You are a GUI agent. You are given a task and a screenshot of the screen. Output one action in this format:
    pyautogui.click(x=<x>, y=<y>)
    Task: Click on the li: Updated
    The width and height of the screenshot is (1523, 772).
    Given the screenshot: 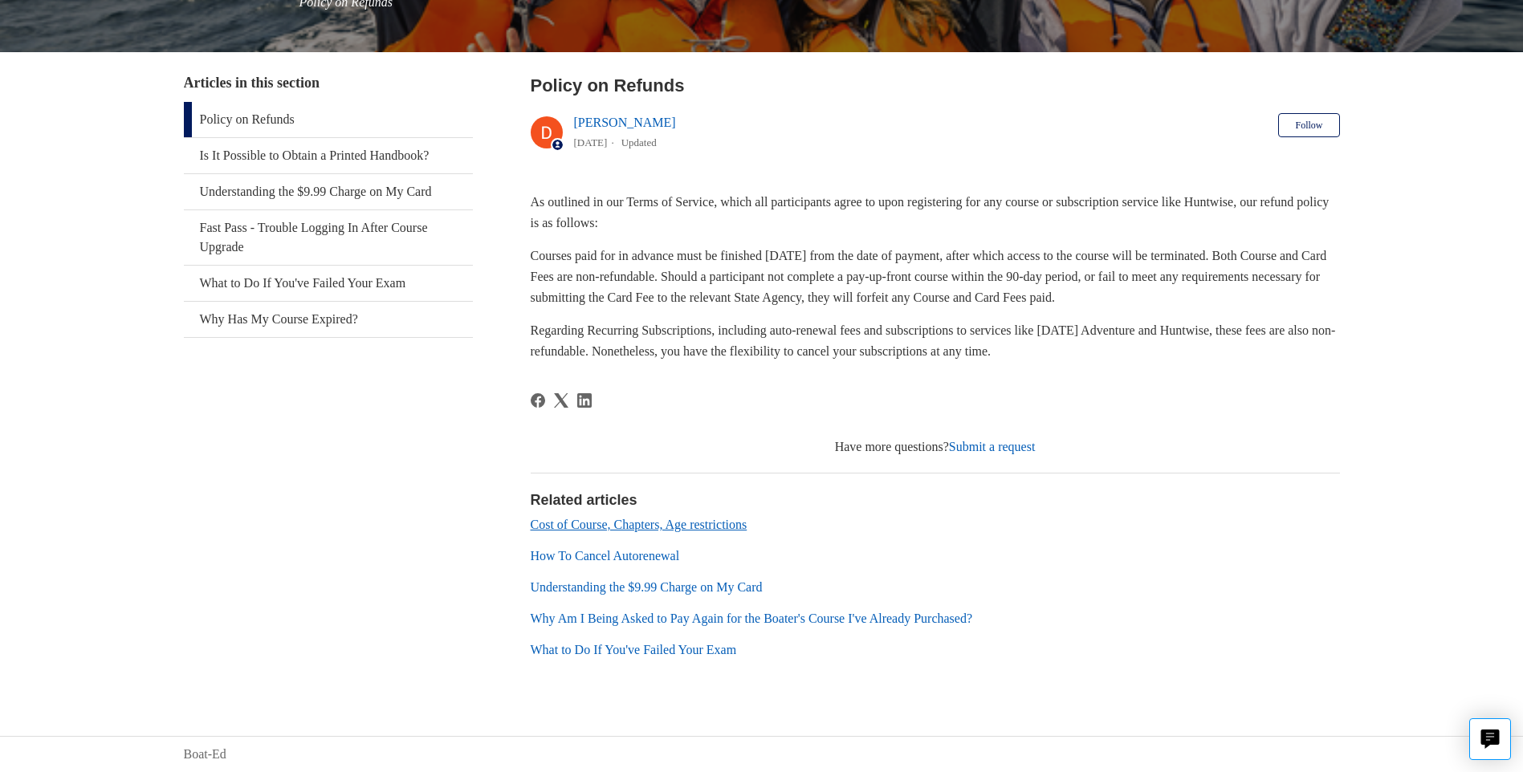 What is the action you would take?
    pyautogui.click(x=639, y=142)
    